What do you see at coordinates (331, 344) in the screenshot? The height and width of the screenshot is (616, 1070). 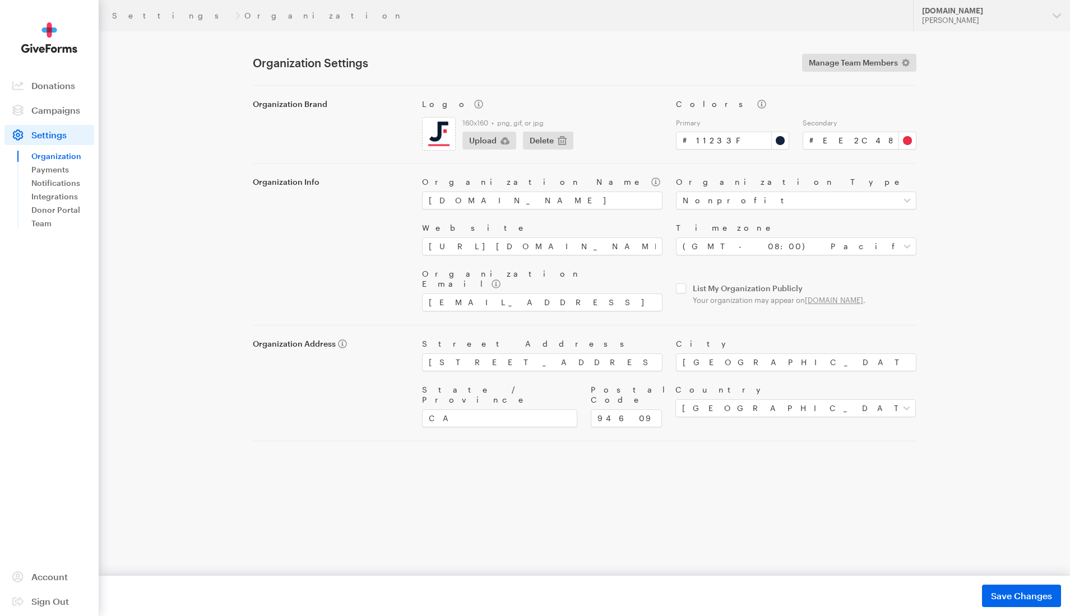 I see `label: Organization Address` at bounding box center [331, 344].